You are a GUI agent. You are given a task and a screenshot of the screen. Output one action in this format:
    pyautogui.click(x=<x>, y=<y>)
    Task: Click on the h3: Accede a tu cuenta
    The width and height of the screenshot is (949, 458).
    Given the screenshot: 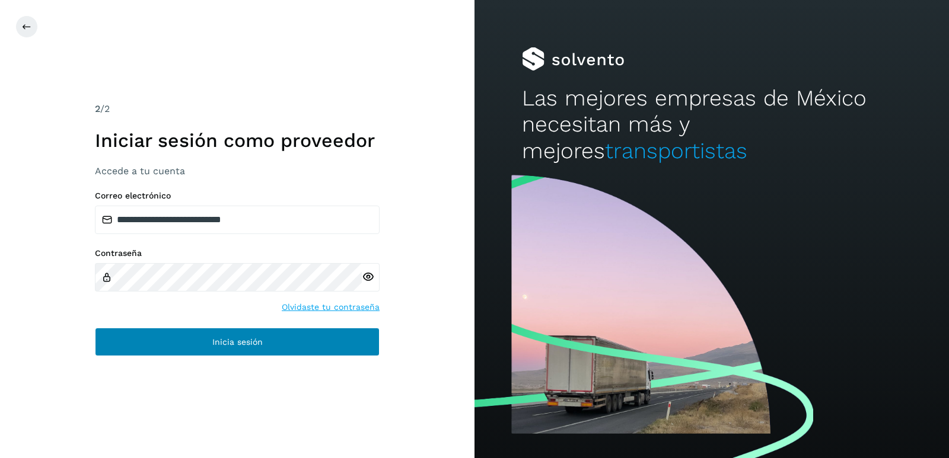 What is the action you would take?
    pyautogui.click(x=237, y=171)
    